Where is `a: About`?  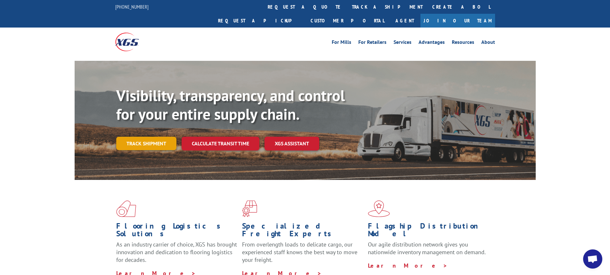
a: About is located at coordinates (488, 43).